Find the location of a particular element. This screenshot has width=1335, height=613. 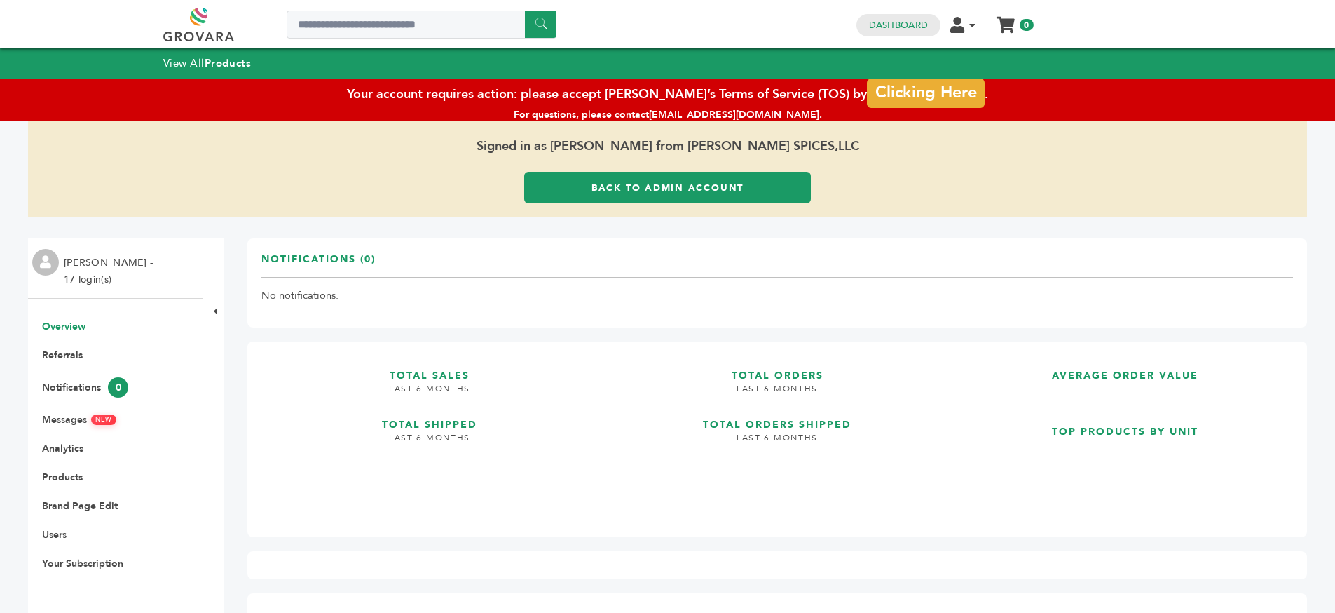

h3: TOTAL SHIPPED is located at coordinates (430, 418).